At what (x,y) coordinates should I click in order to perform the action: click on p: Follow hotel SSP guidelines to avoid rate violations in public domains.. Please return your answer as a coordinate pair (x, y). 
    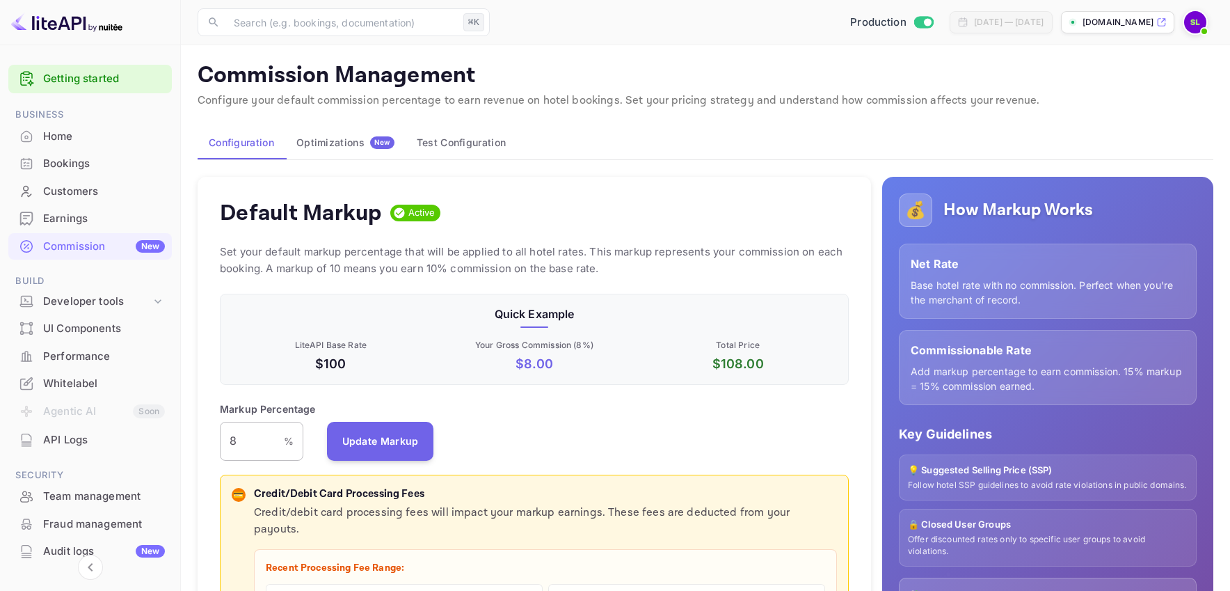
    Looking at the image, I should click on (1048, 485).